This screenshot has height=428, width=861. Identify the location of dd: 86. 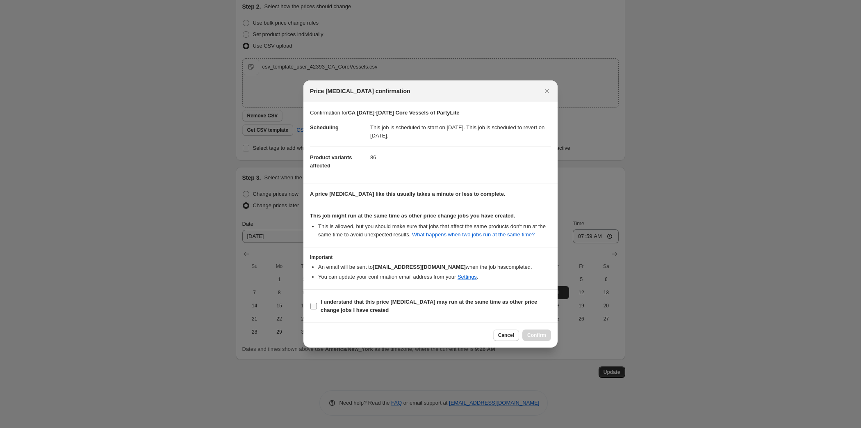
(460, 157).